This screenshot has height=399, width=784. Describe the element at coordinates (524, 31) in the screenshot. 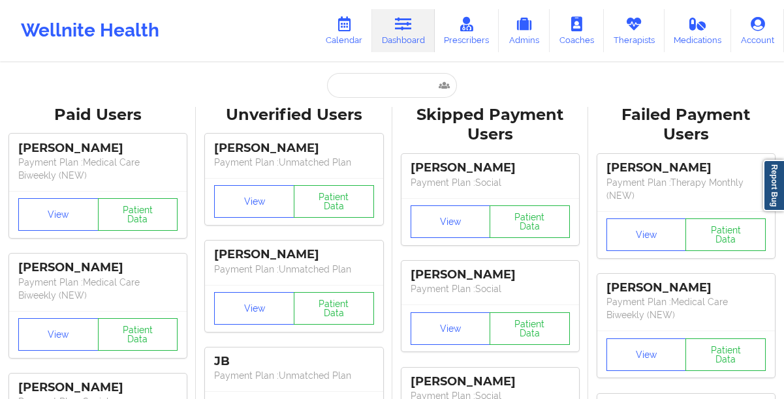

I see `a: Admins` at that location.